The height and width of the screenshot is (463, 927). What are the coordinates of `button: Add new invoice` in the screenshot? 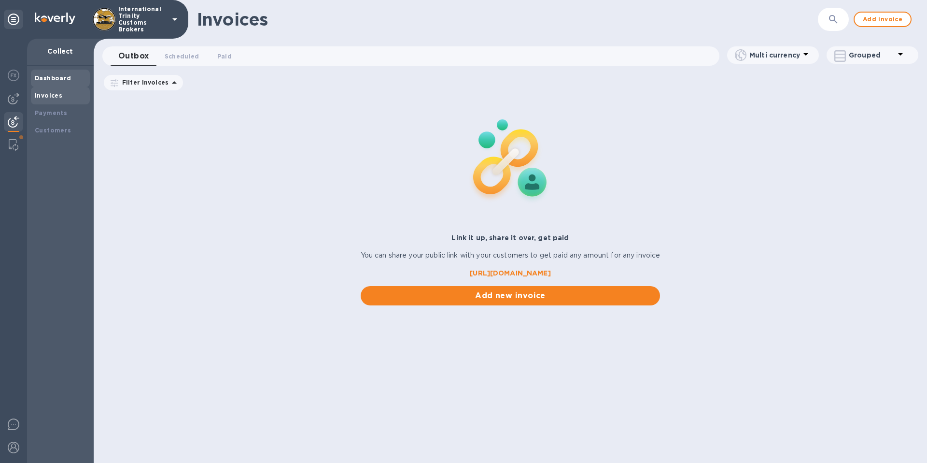 It's located at (511, 296).